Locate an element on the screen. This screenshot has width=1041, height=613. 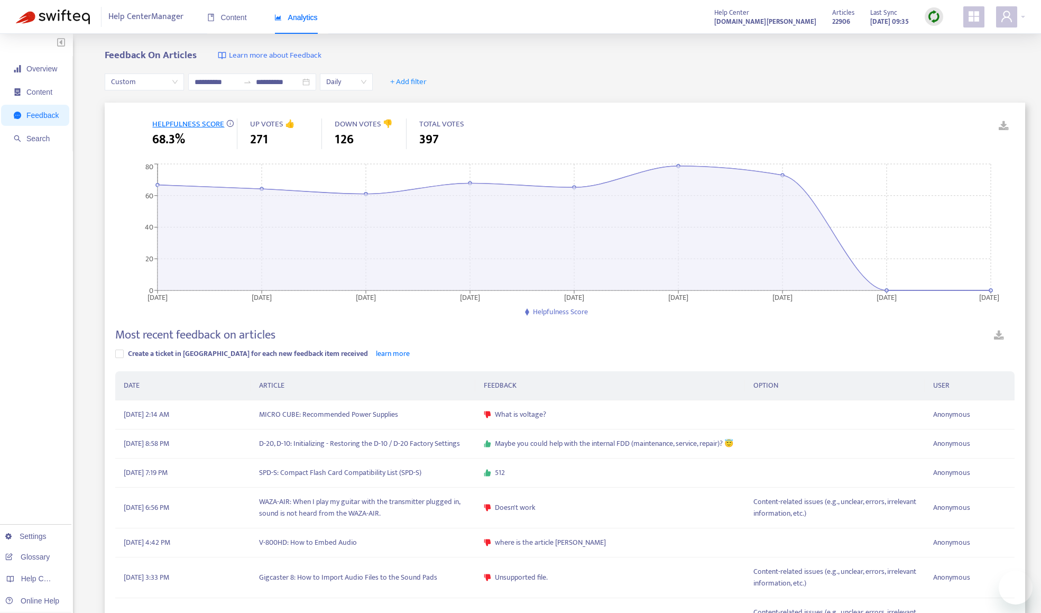
a: learn more is located at coordinates (393, 353).